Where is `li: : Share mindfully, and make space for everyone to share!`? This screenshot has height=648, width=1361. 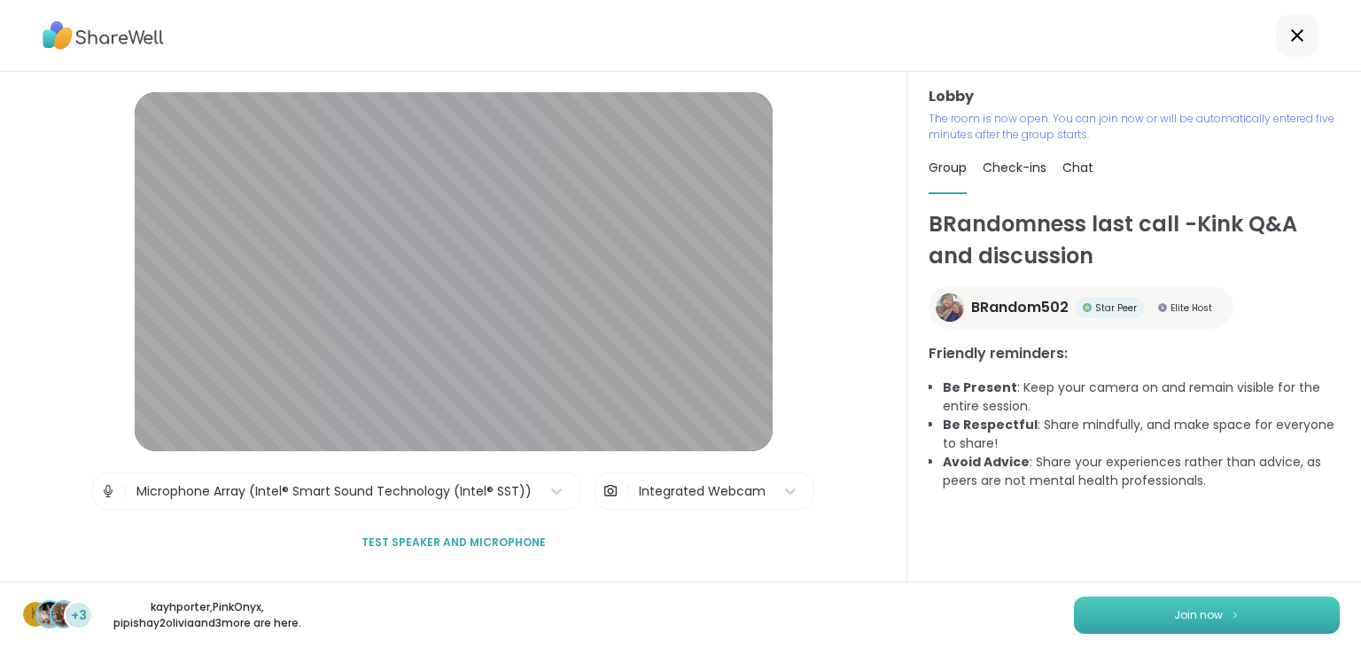
li: : Share mindfully, and make space for everyone to share! is located at coordinates (1141, 434).